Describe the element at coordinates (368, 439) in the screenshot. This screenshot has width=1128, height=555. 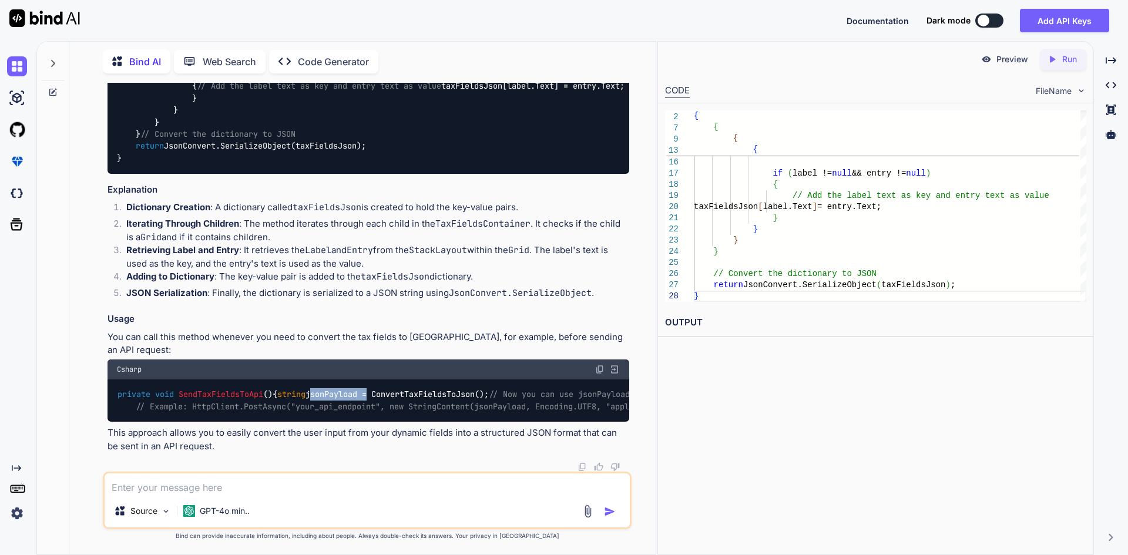
I see `p: This approach allows you to easily convert the user input from your dynamic fields into a structu...` at that location.